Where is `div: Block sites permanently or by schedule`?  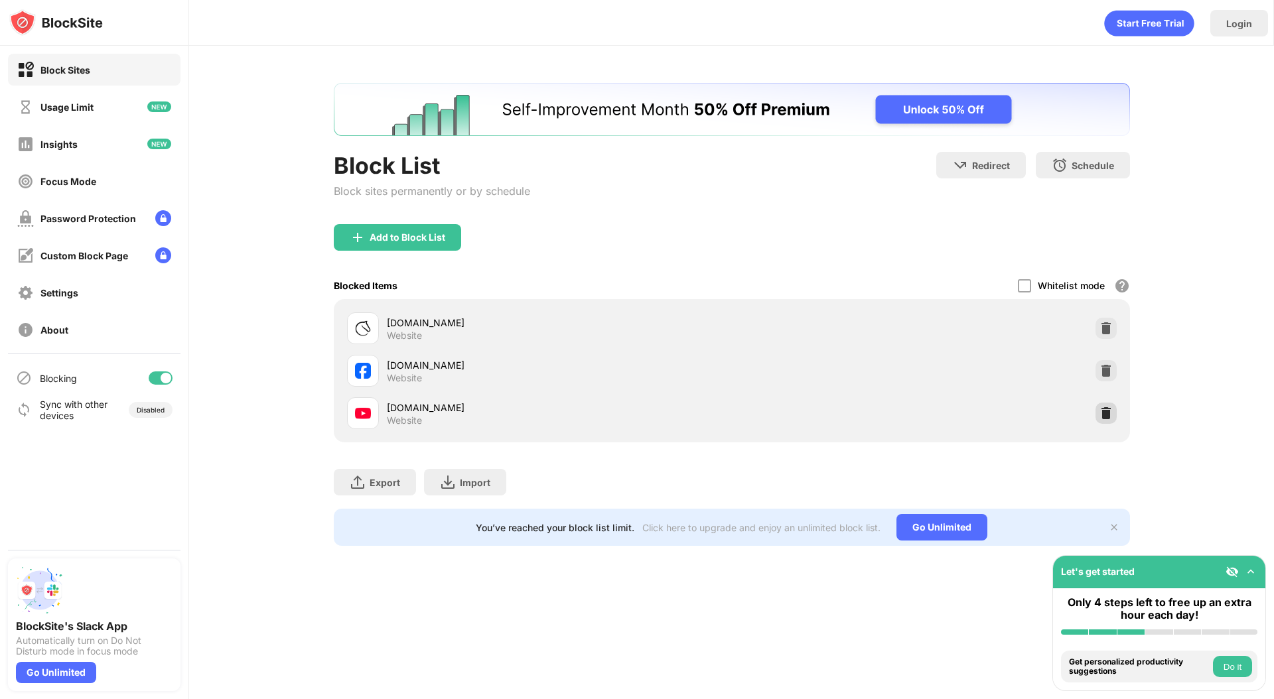 div: Block sites permanently or by schedule is located at coordinates (432, 191).